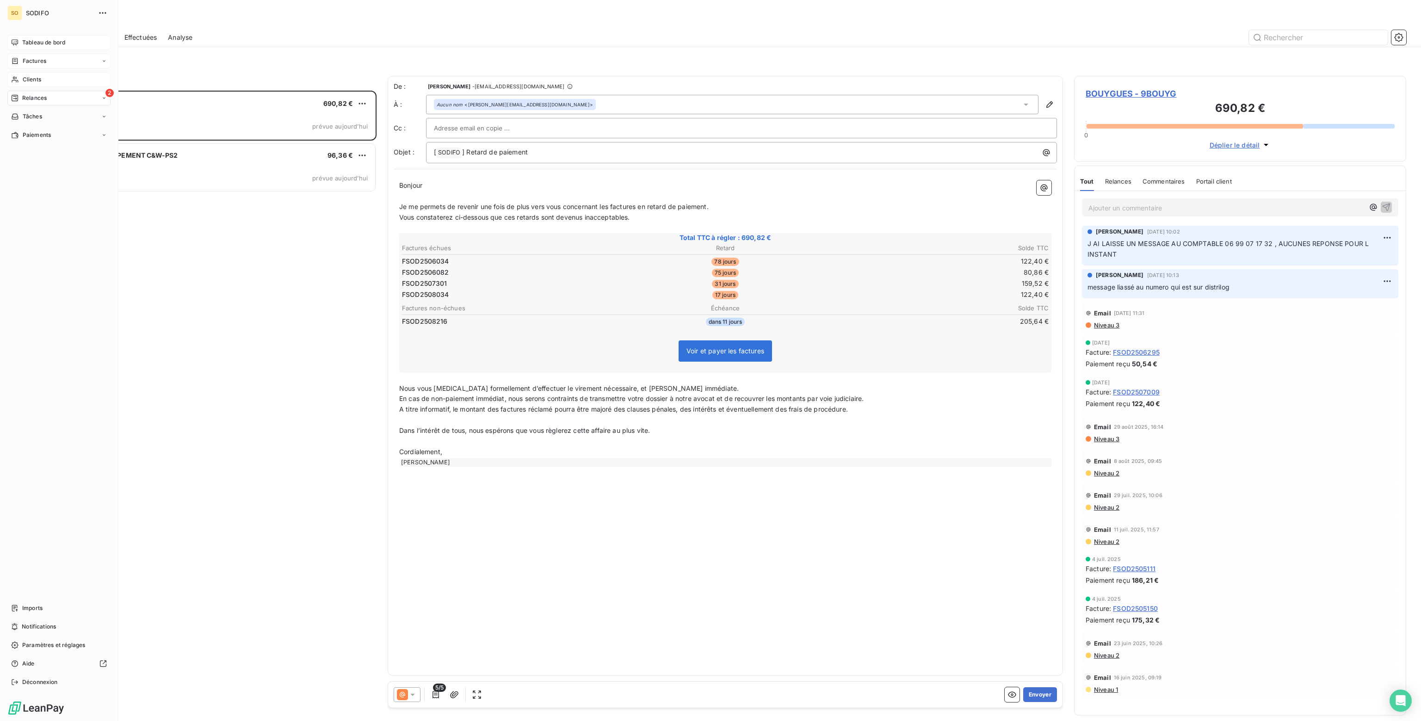 This screenshot has width=1421, height=721. What do you see at coordinates (1145, 364) in the screenshot?
I see `span: 50,54 €` at bounding box center [1145, 364].